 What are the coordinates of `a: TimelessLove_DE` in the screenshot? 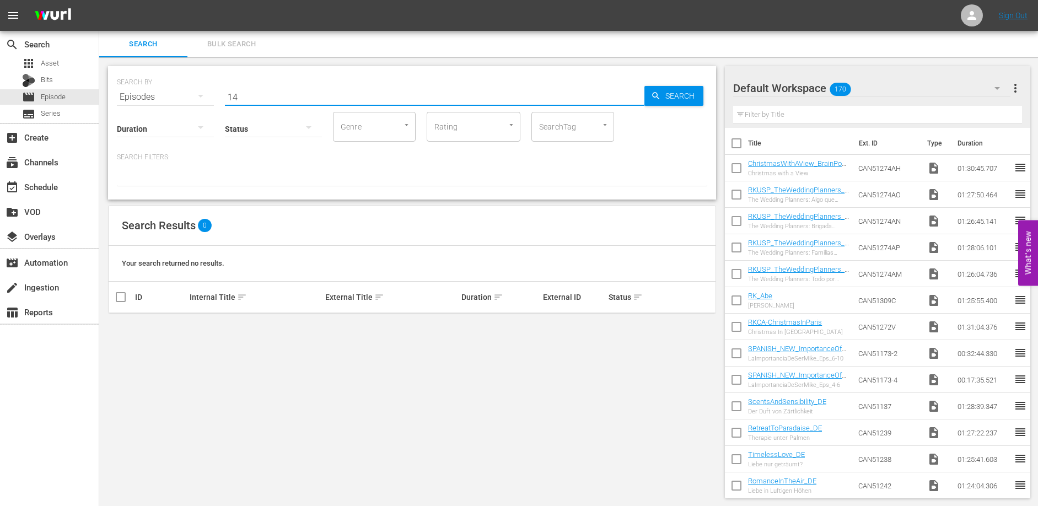 It's located at (776, 454).